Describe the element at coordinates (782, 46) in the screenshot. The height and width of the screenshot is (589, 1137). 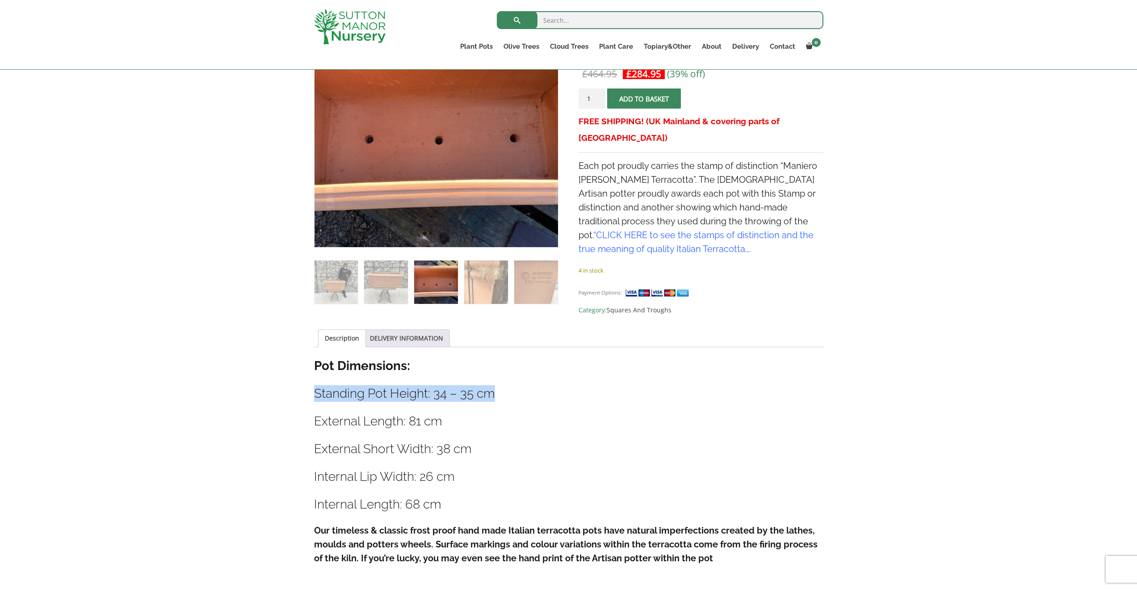
I see `a: Contact` at that location.